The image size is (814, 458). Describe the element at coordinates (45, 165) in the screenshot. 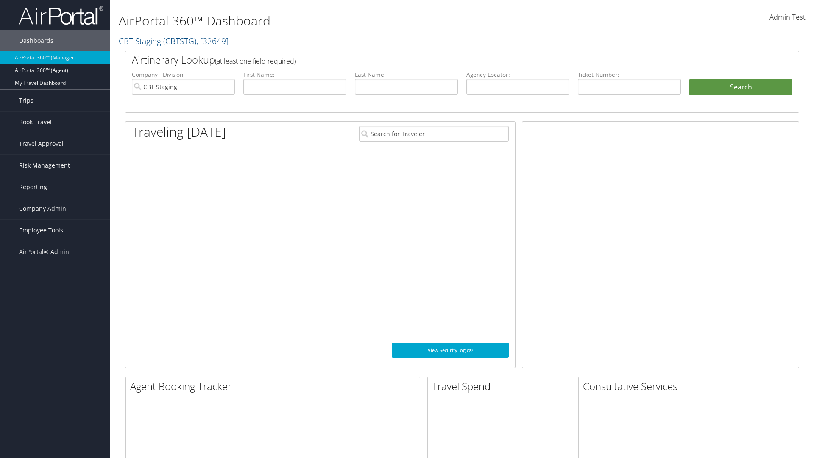

I see `span: Risk Management` at that location.